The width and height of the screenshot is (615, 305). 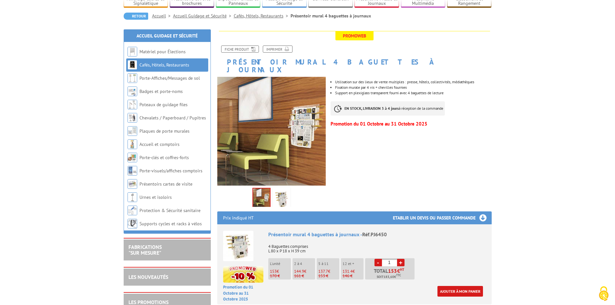 What do you see at coordinates (389, 277) in the screenshot?
I see `span: 183,60` at bounding box center [389, 277].